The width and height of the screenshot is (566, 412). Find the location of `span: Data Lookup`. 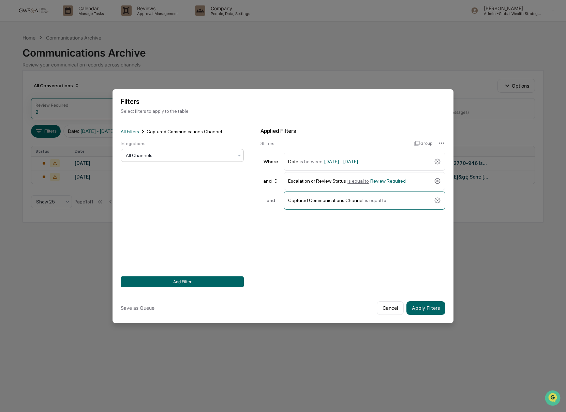

span: Data Lookup is located at coordinates (28, 102).